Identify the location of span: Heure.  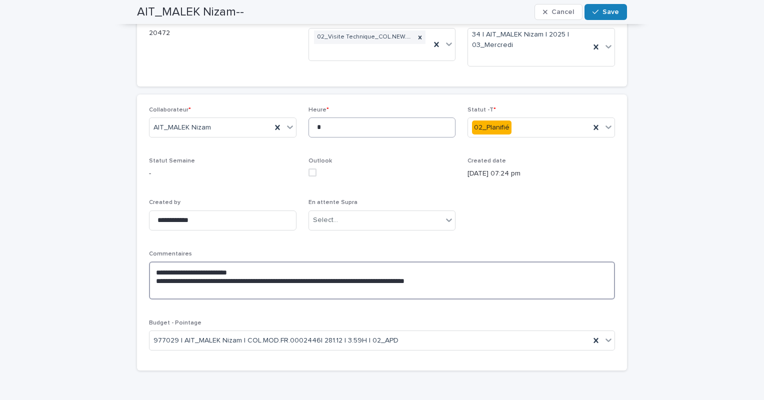
(319, 110).